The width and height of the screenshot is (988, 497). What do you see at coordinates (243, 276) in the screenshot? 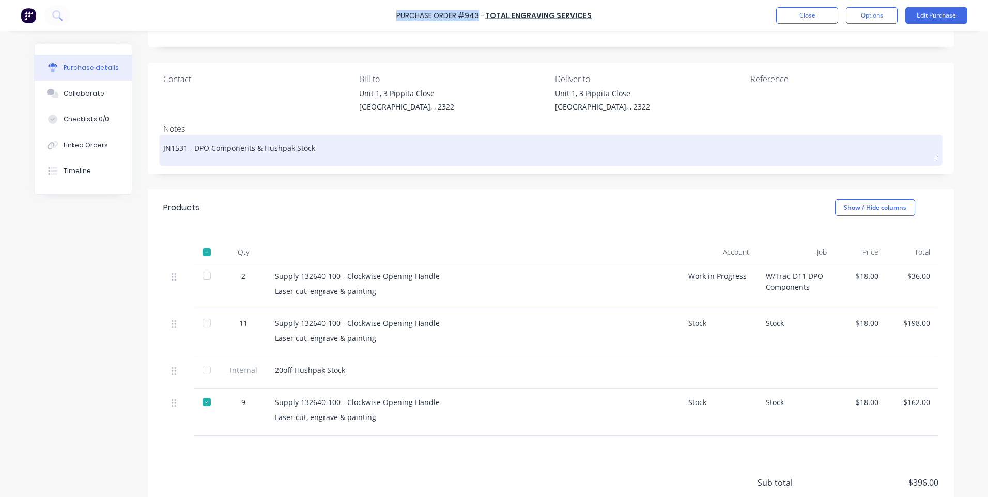
I see `div: 2` at bounding box center [243, 276].